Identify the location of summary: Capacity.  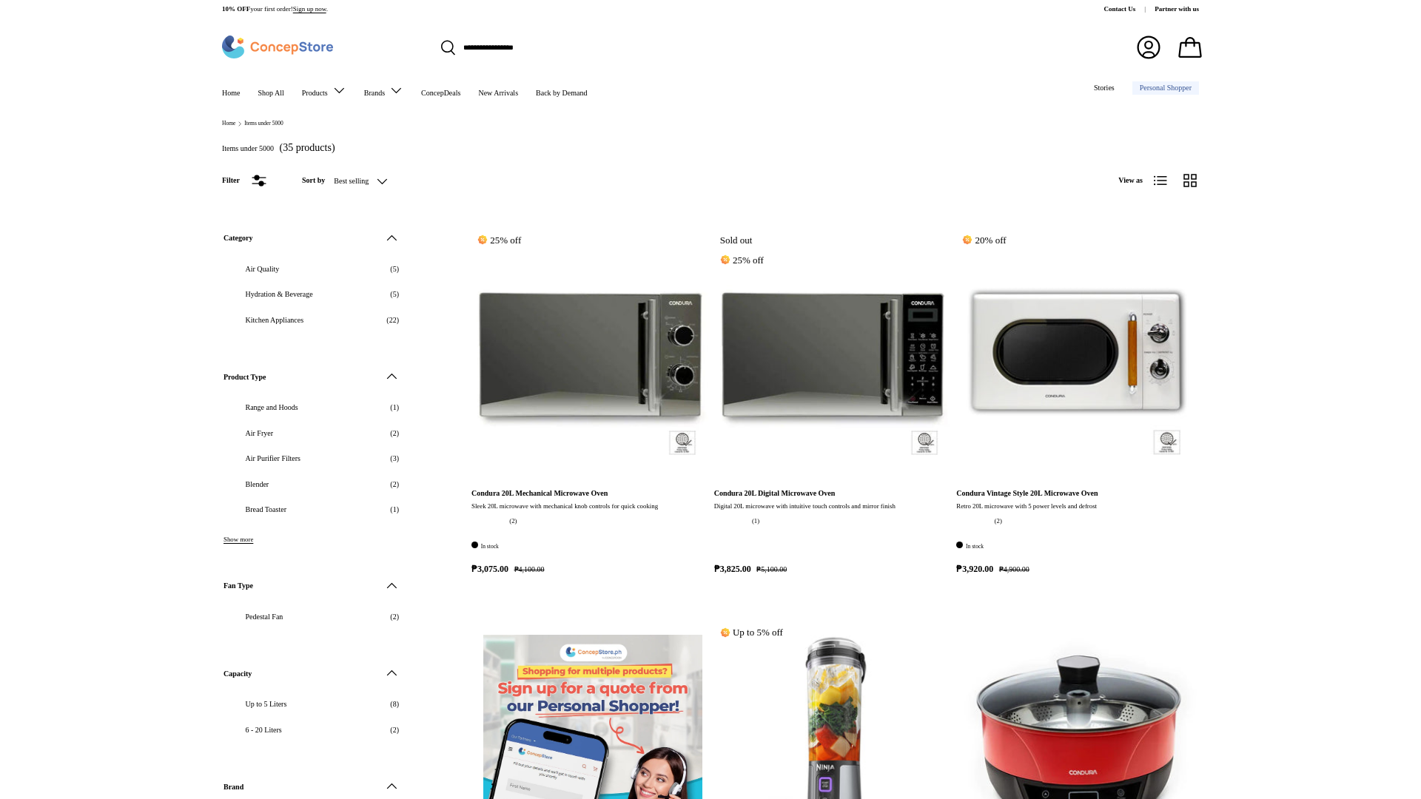
(311, 673).